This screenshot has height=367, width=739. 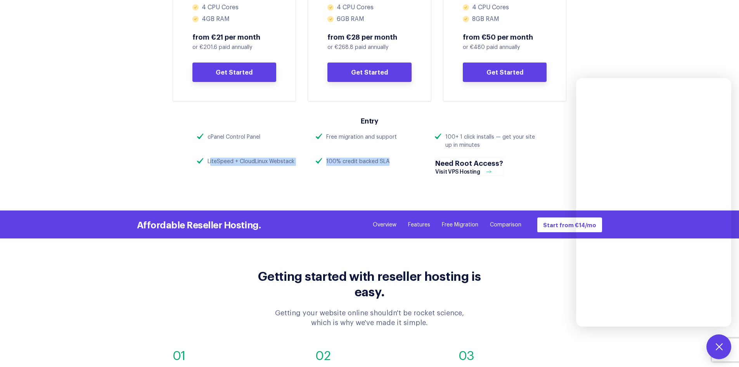 What do you see at coordinates (234, 47) in the screenshot?
I see `p: or €201.6 paid annually` at bounding box center [234, 47].